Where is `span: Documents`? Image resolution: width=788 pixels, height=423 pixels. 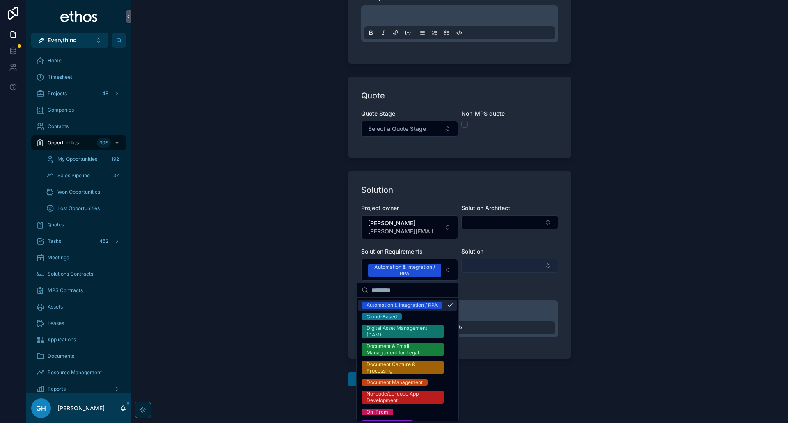
span: Documents is located at coordinates (61, 356).